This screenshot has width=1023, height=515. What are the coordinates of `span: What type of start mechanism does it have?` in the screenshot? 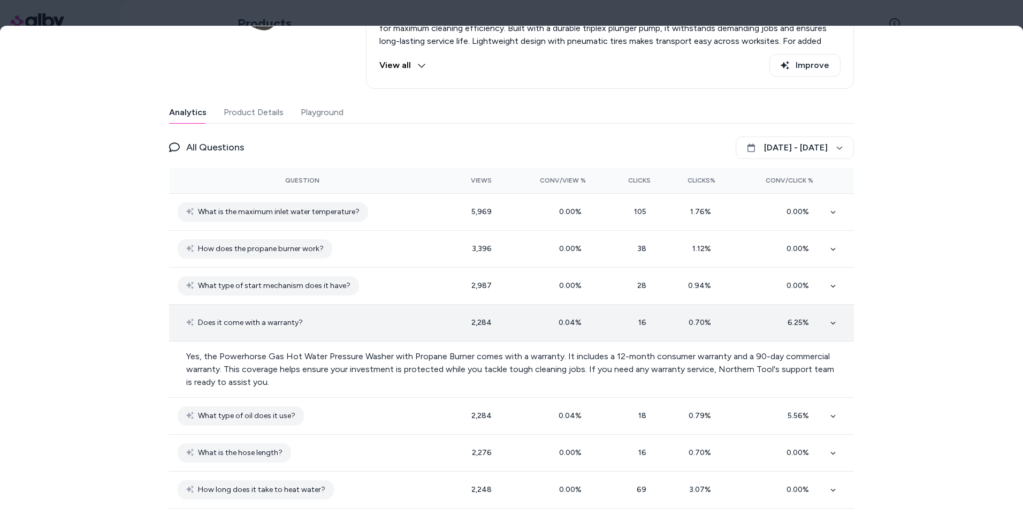 It's located at (274, 286).